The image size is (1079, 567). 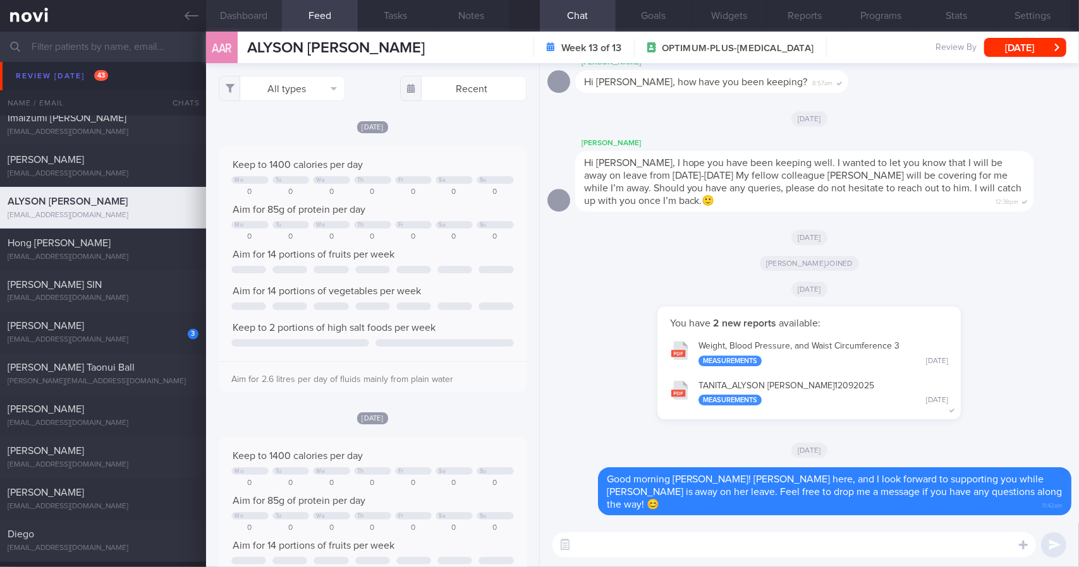 I want to click on div: AAR, so click(x=222, y=48).